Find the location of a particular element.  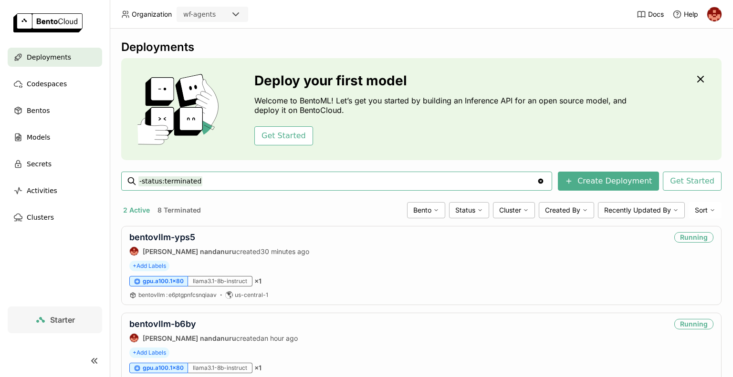

div: Created By is located at coordinates (566, 210).